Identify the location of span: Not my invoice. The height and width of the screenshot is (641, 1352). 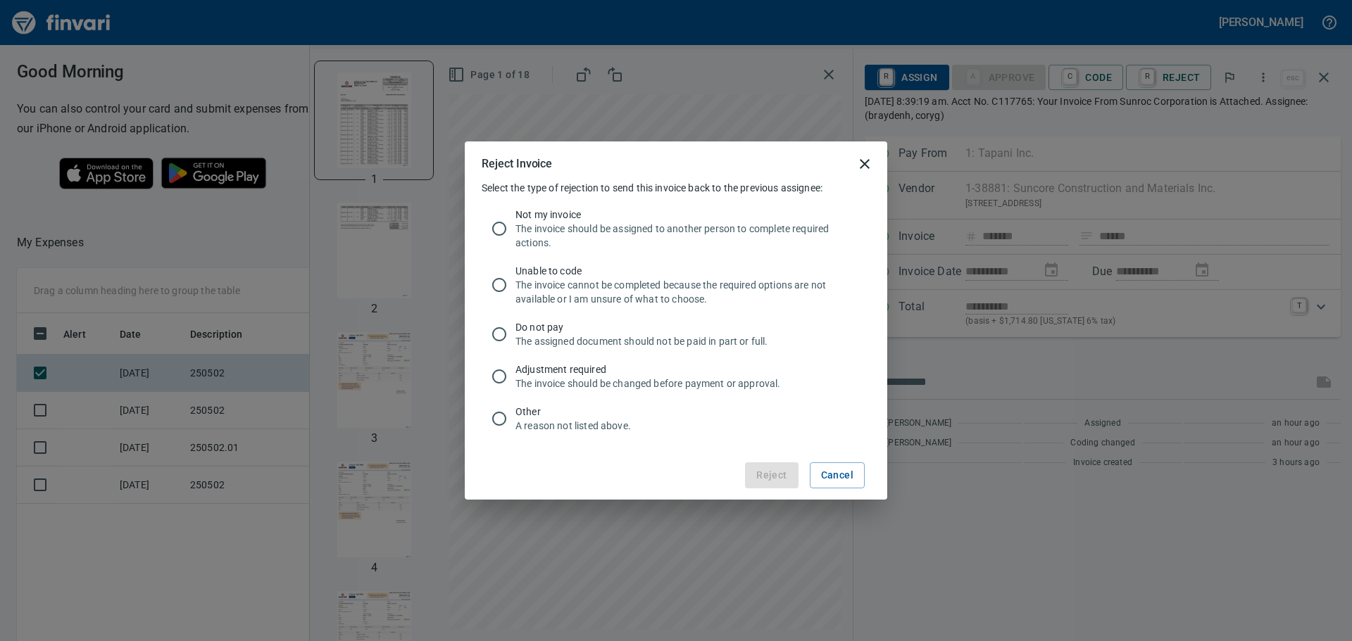
(687, 215).